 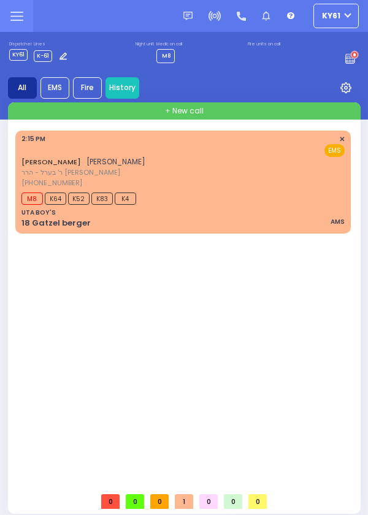 I want to click on img: message.svg, so click(x=188, y=16).